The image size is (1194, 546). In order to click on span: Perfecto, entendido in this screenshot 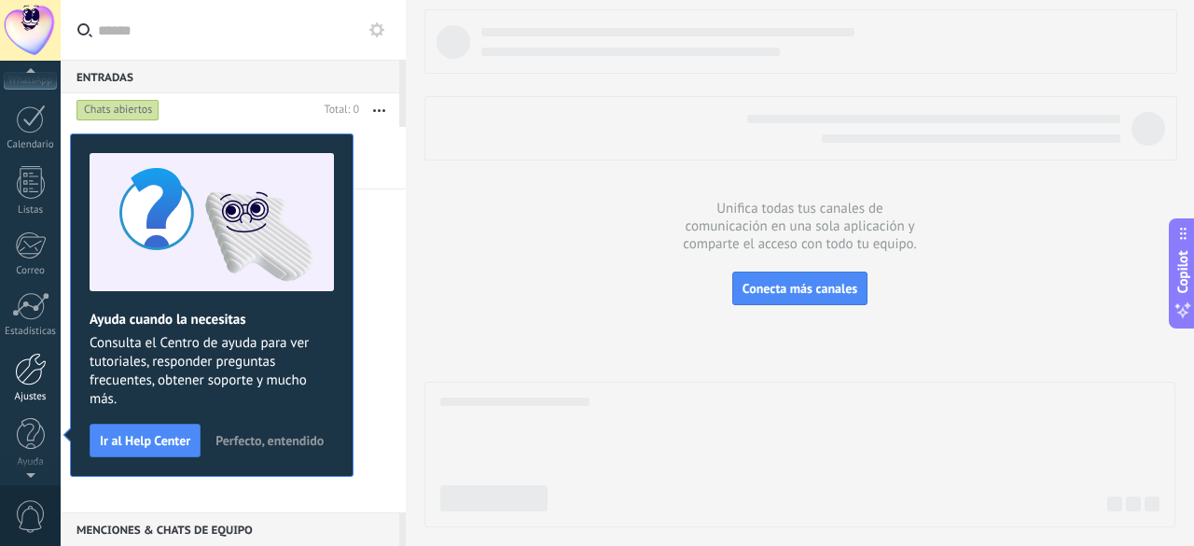, I will do `click(270, 440)`.